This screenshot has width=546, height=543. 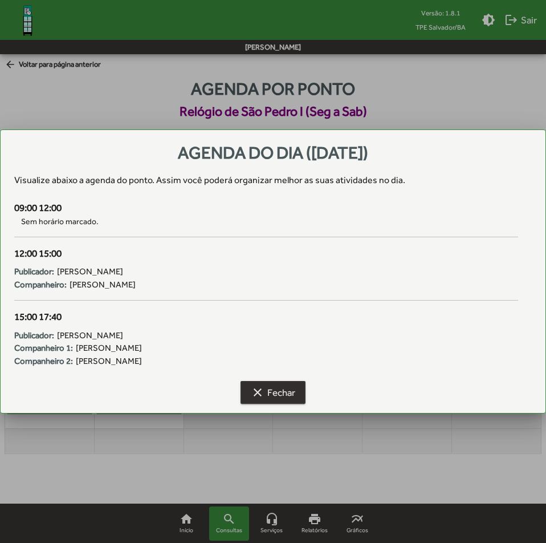 I want to click on button: Fechar, so click(x=273, y=392).